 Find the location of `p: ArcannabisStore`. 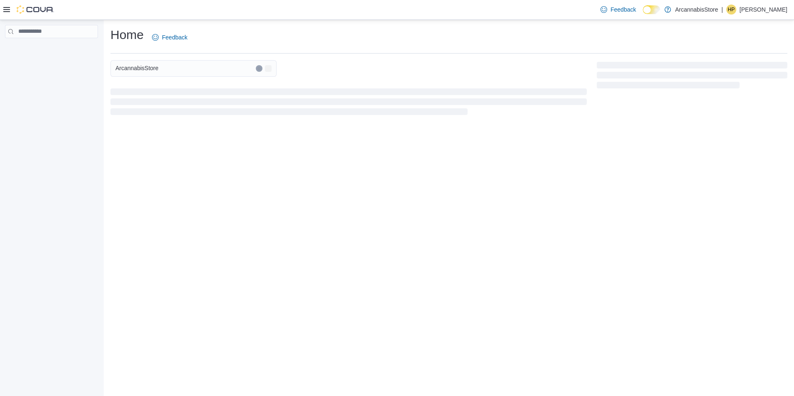

p: ArcannabisStore is located at coordinates (697, 10).